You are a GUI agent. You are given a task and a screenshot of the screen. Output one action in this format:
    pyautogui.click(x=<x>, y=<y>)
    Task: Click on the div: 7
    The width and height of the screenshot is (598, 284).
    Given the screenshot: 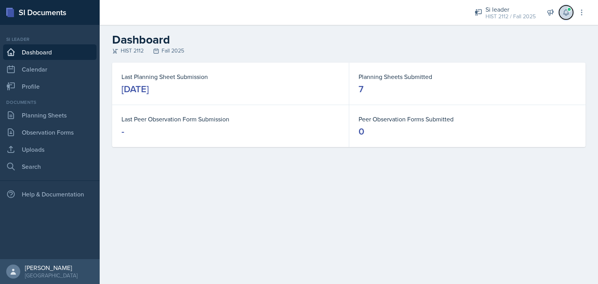 What is the action you would take?
    pyautogui.click(x=361, y=89)
    